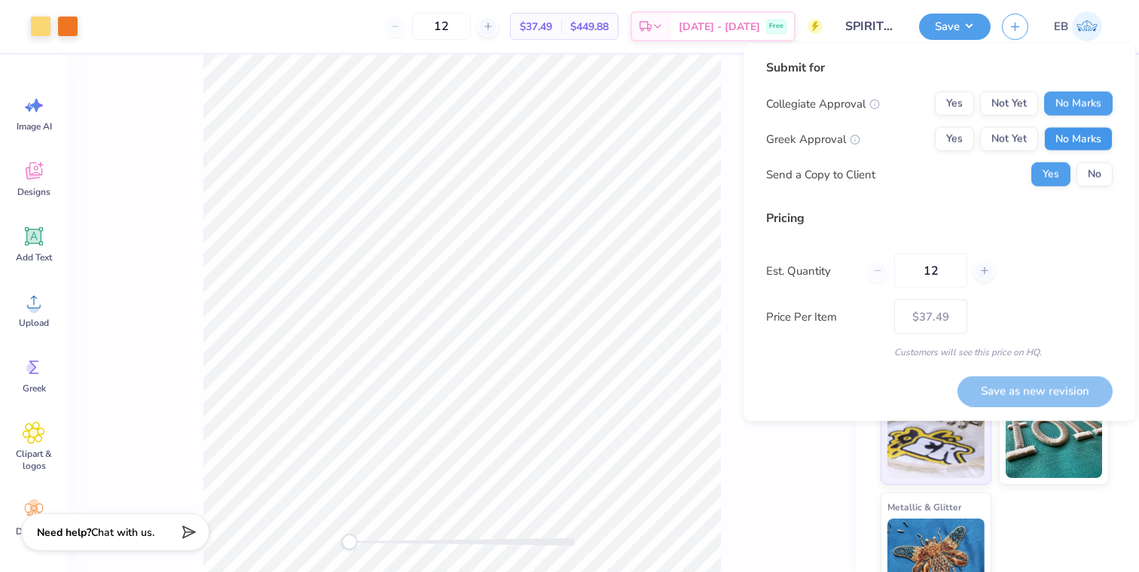 Image resolution: width=1139 pixels, height=572 pixels. Describe the element at coordinates (939, 352) in the screenshot. I see `div: Customers will see this price on HQ.` at that location.